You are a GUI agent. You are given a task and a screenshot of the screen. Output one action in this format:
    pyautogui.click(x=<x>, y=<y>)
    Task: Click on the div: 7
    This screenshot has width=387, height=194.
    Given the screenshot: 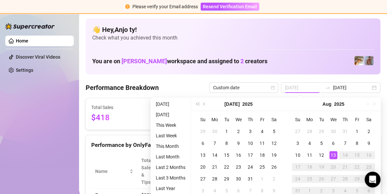 What is the action you would take?
    pyautogui.click(x=215, y=143)
    